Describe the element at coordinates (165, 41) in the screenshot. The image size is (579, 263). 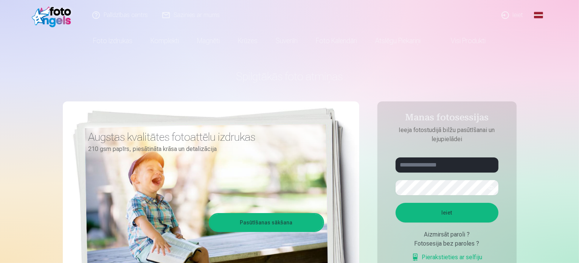
I see `a: Komplekti` at that location.